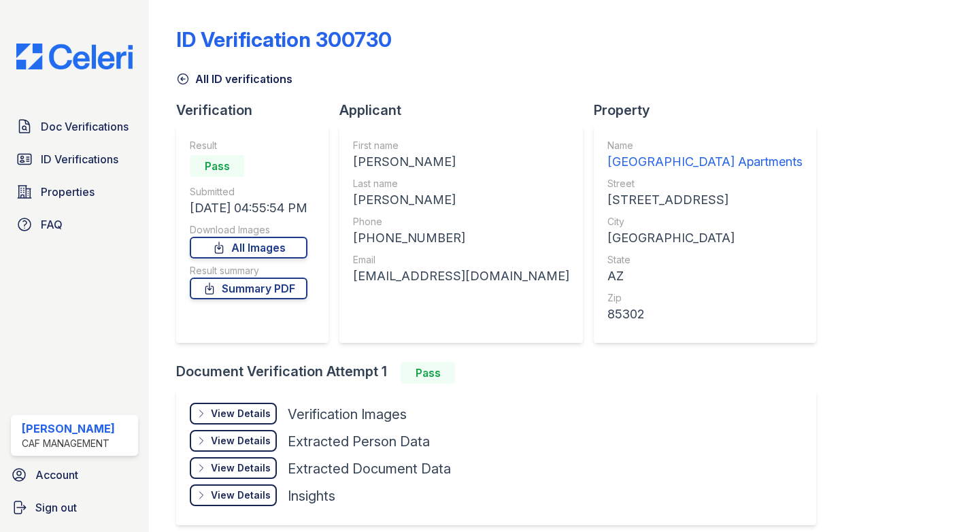 The image size is (974, 532). I want to click on div: Verification Images, so click(347, 414).